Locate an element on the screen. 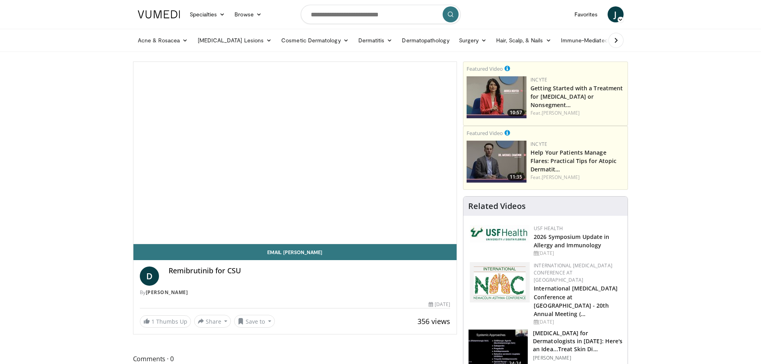 This screenshot has width=761, height=364. img: 6ba8804a-8538-4002-95e7-a8f8012d4a11.png.150x105_q85_autocrop_double_scale_upscale_version-0.2.jpg is located at coordinates (500, 234).